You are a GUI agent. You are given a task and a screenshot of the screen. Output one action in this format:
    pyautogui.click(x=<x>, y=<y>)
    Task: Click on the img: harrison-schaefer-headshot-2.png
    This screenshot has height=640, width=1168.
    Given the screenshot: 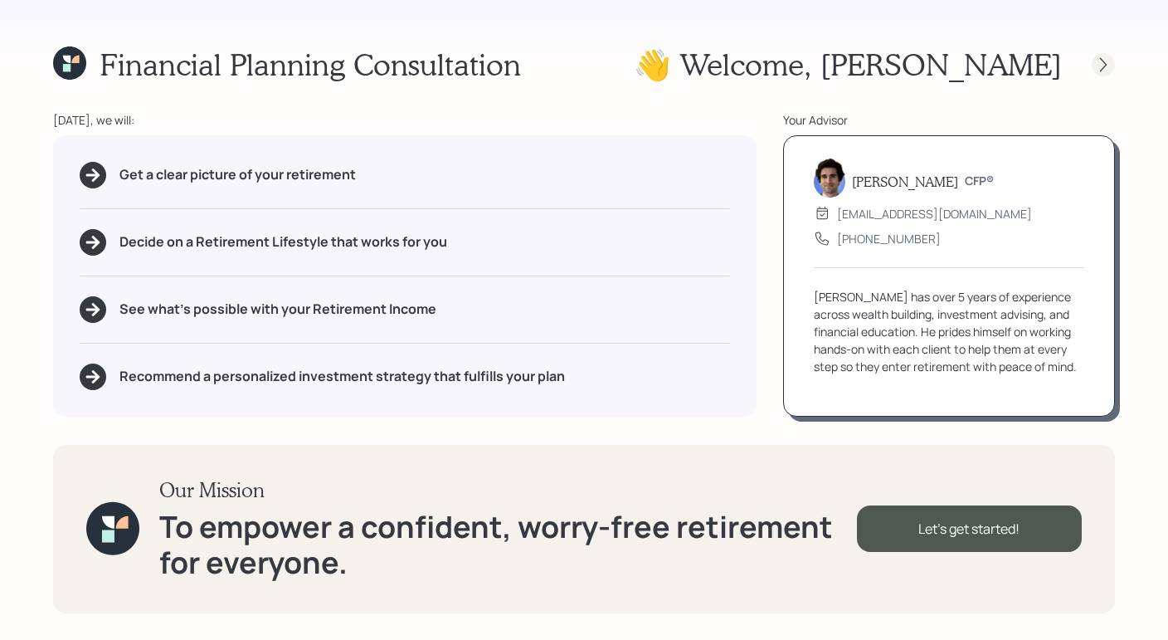 What is the action you would take?
    pyautogui.click(x=830, y=178)
    